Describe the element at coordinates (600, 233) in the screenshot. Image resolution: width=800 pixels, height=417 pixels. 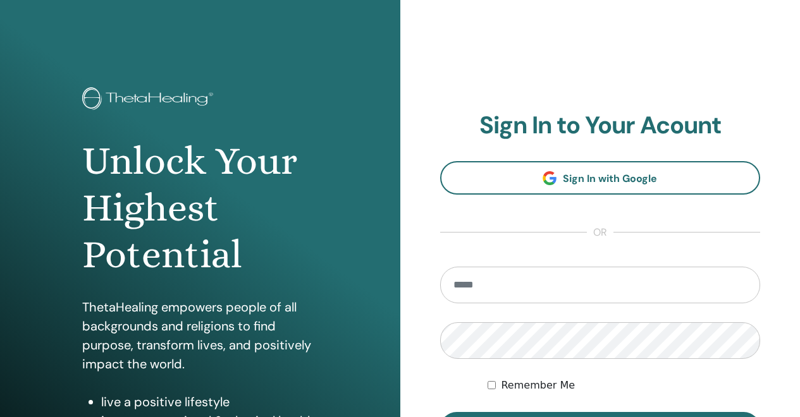
I see `span: or` at that location.